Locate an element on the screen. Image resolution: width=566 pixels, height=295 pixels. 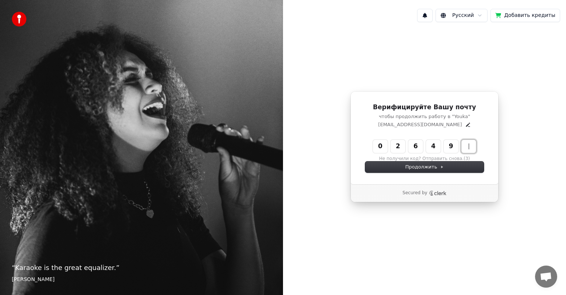
button: Edit is located at coordinates (468, 125).